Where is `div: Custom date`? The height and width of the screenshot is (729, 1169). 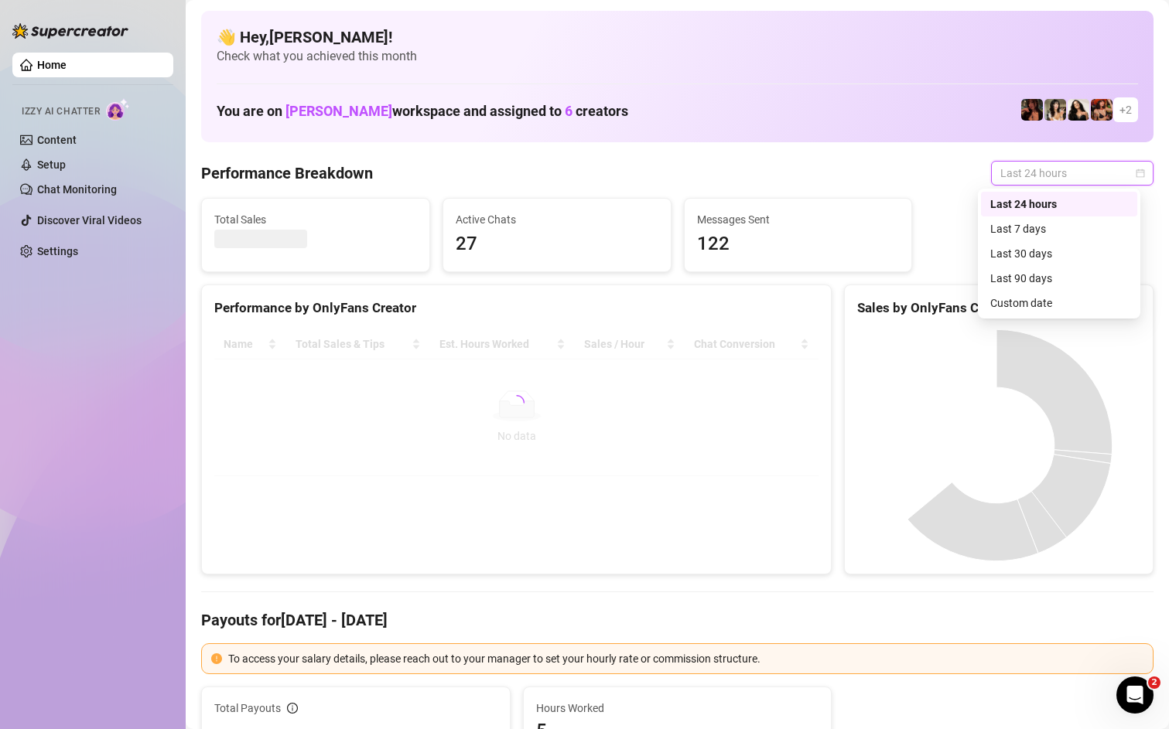
div: Custom date is located at coordinates (1059, 303).